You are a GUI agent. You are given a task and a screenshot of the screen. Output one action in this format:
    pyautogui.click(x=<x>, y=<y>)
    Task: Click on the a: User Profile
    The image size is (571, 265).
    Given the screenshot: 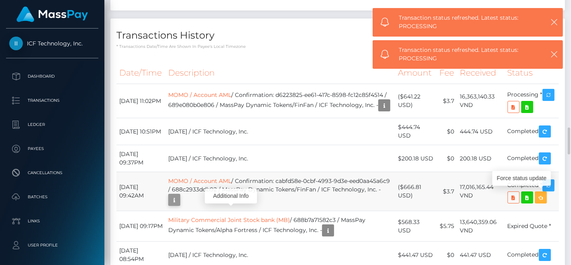 What is the action you would take?
    pyautogui.click(x=52, y=245)
    